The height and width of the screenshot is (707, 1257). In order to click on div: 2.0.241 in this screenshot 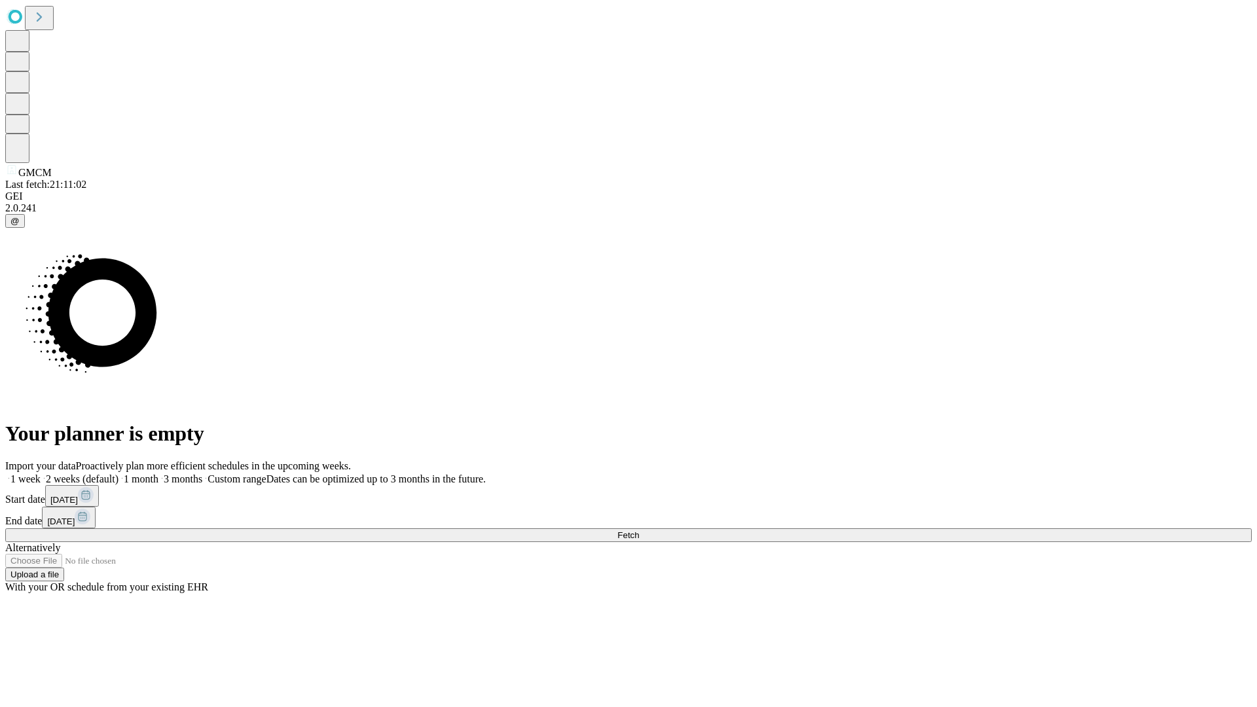, I will do `click(629, 208)`.